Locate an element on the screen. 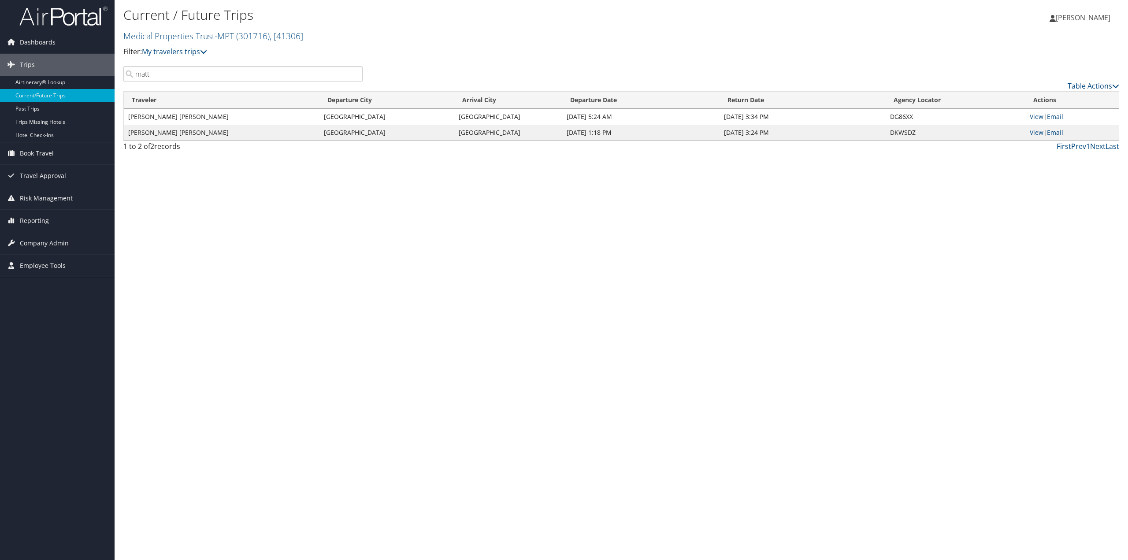  span: ( 301716 ) is located at coordinates (253, 36).